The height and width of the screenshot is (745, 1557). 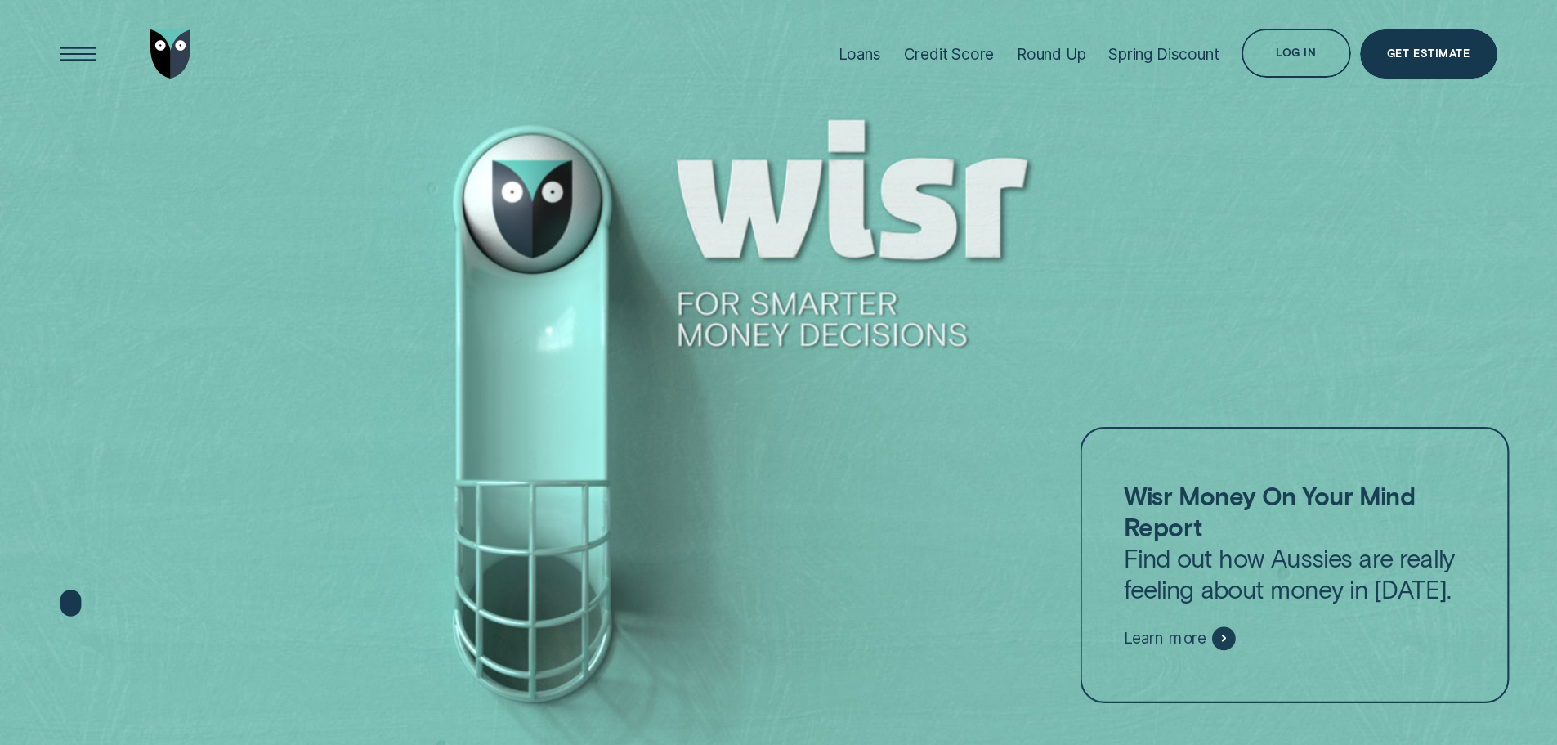 I want to click on div: Spring Discount, so click(x=1163, y=54).